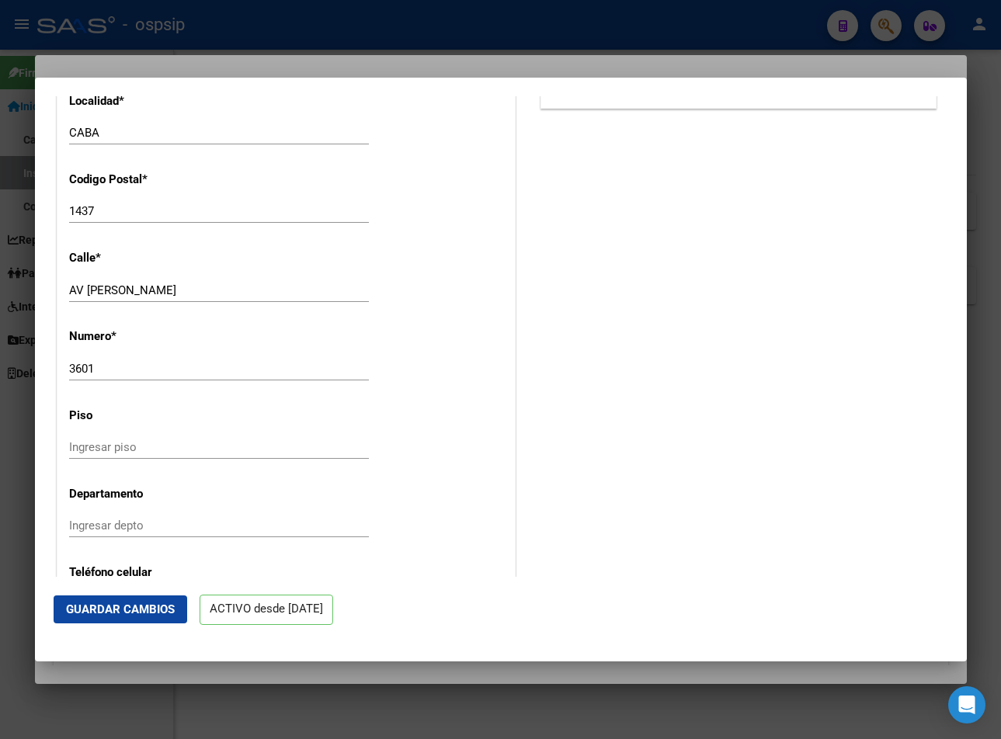  What do you see at coordinates (134, 572) in the screenshot?
I see `p: Teléfono celular` at bounding box center [134, 572].